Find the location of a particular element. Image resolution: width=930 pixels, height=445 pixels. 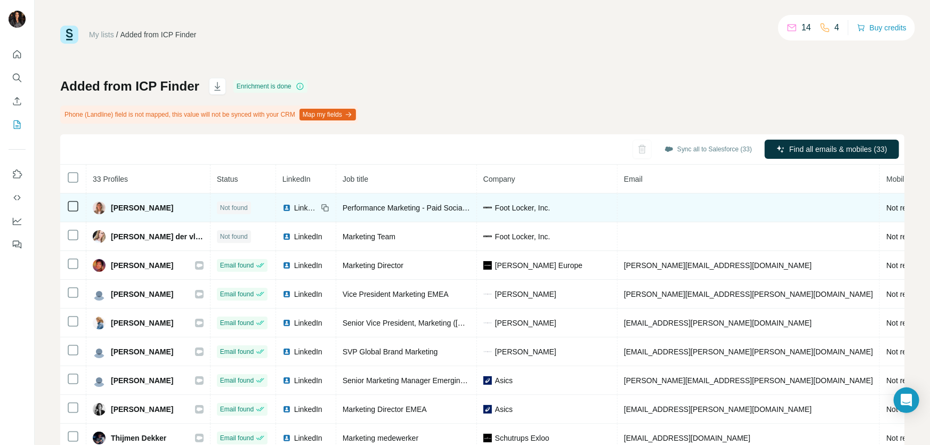

span: Performance Marketing - Paid Social Coordinator is located at coordinates (424, 208).